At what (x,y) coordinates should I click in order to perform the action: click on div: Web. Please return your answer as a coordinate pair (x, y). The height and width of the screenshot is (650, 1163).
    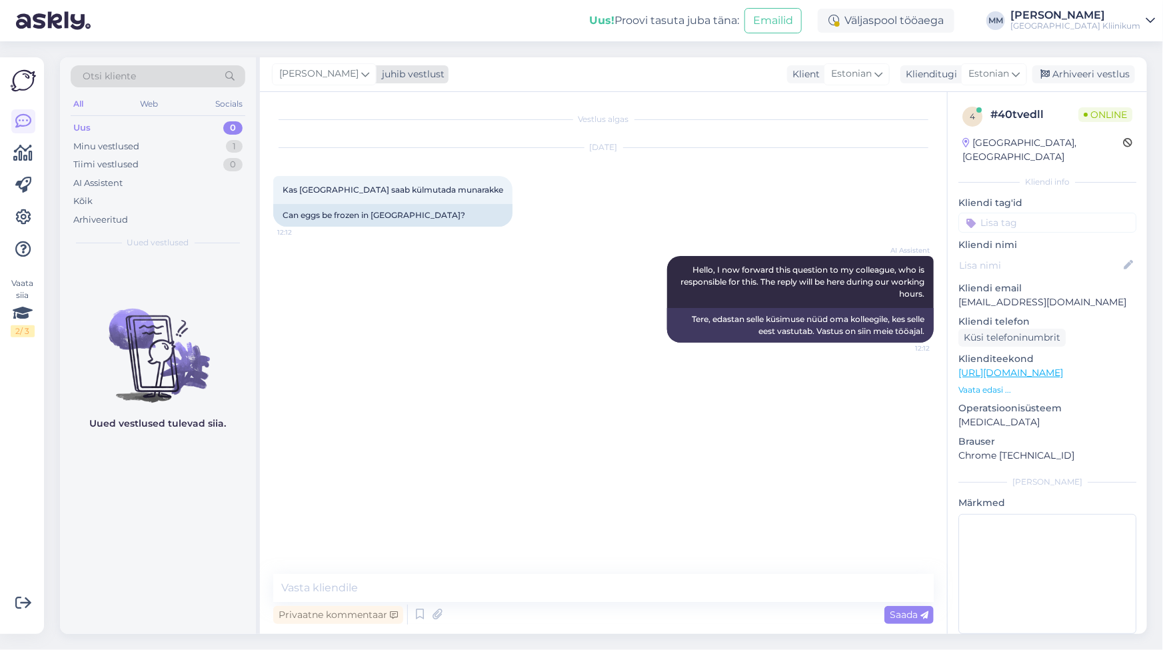
    Looking at the image, I should click on (149, 104).